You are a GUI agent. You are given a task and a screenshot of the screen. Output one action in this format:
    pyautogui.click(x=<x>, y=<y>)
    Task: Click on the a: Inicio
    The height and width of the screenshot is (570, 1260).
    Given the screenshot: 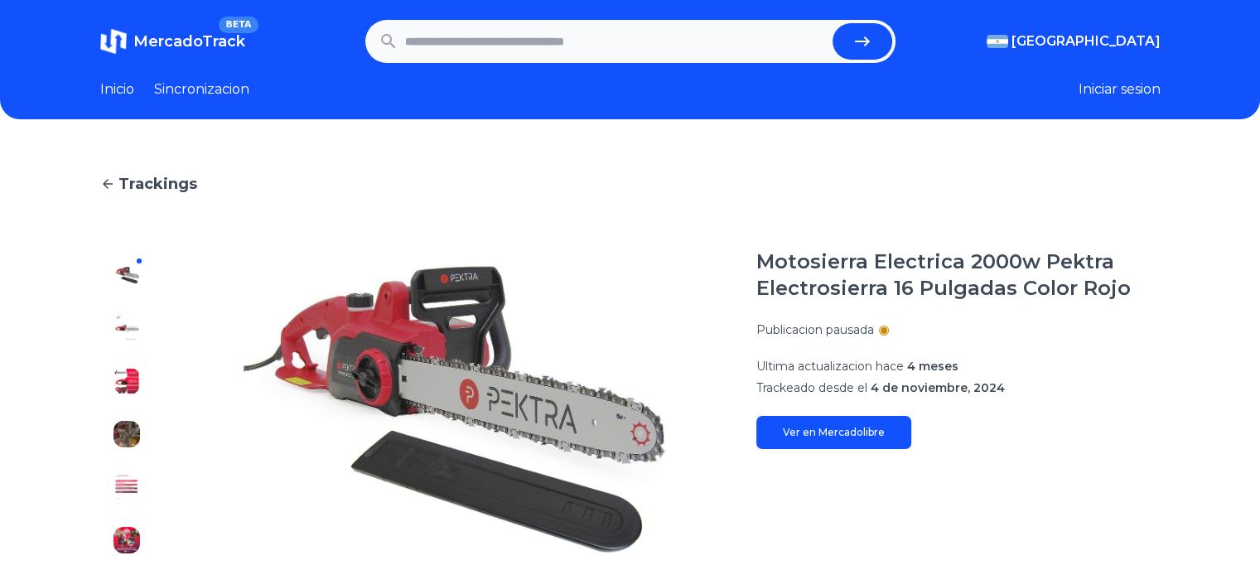 What is the action you would take?
    pyautogui.click(x=117, y=90)
    